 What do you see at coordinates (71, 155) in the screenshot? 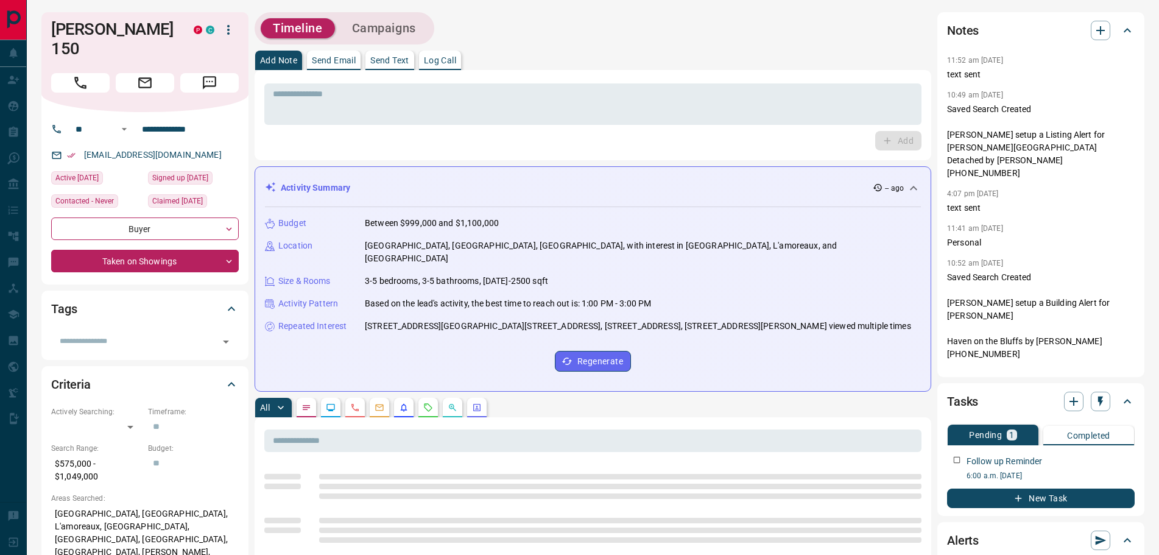
I see `svg: Email Verified` at bounding box center [71, 155].